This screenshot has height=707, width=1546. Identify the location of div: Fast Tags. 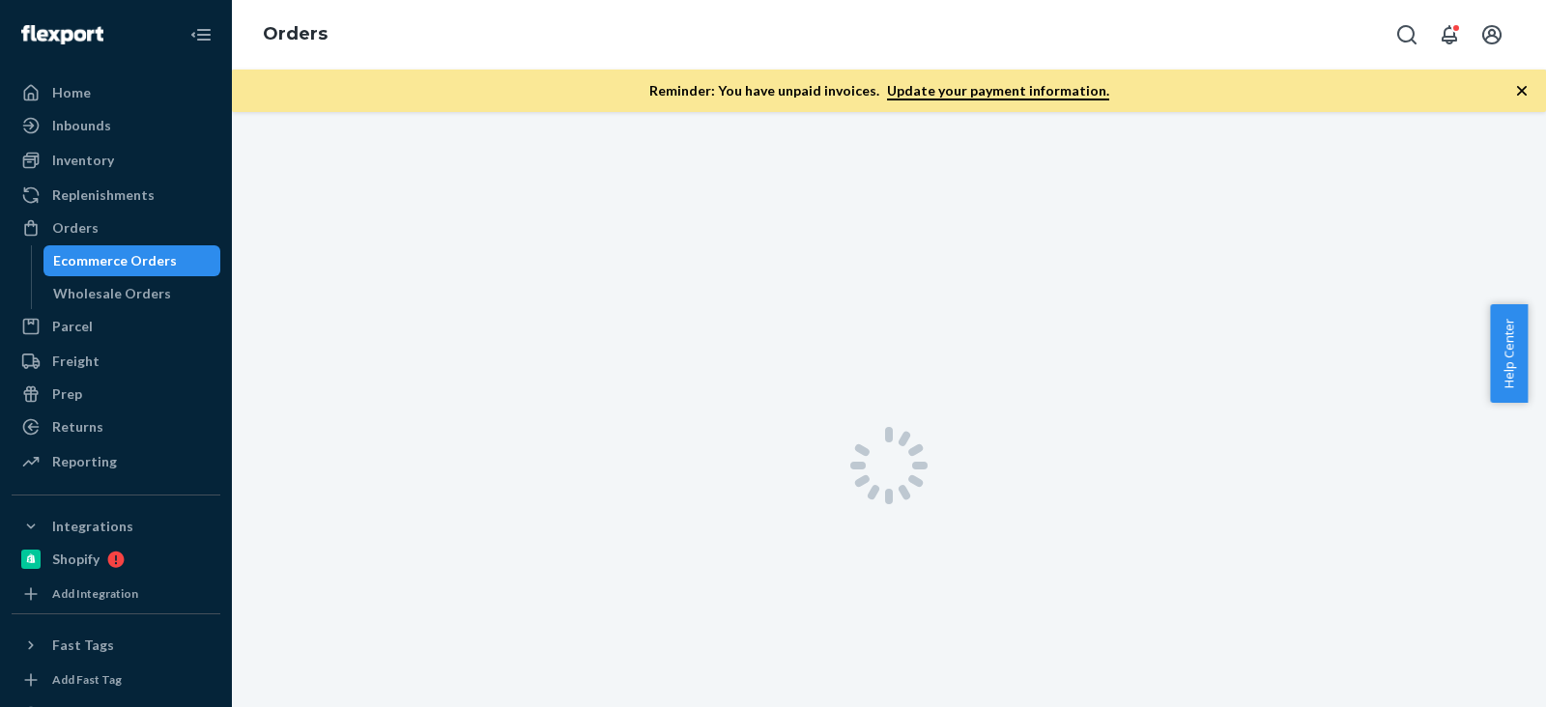
(83, 645).